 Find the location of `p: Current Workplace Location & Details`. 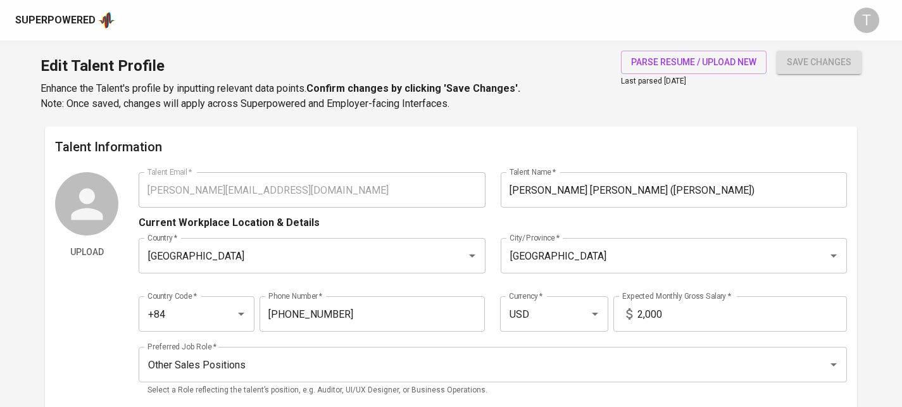

p: Current Workplace Location & Details is located at coordinates (229, 223).